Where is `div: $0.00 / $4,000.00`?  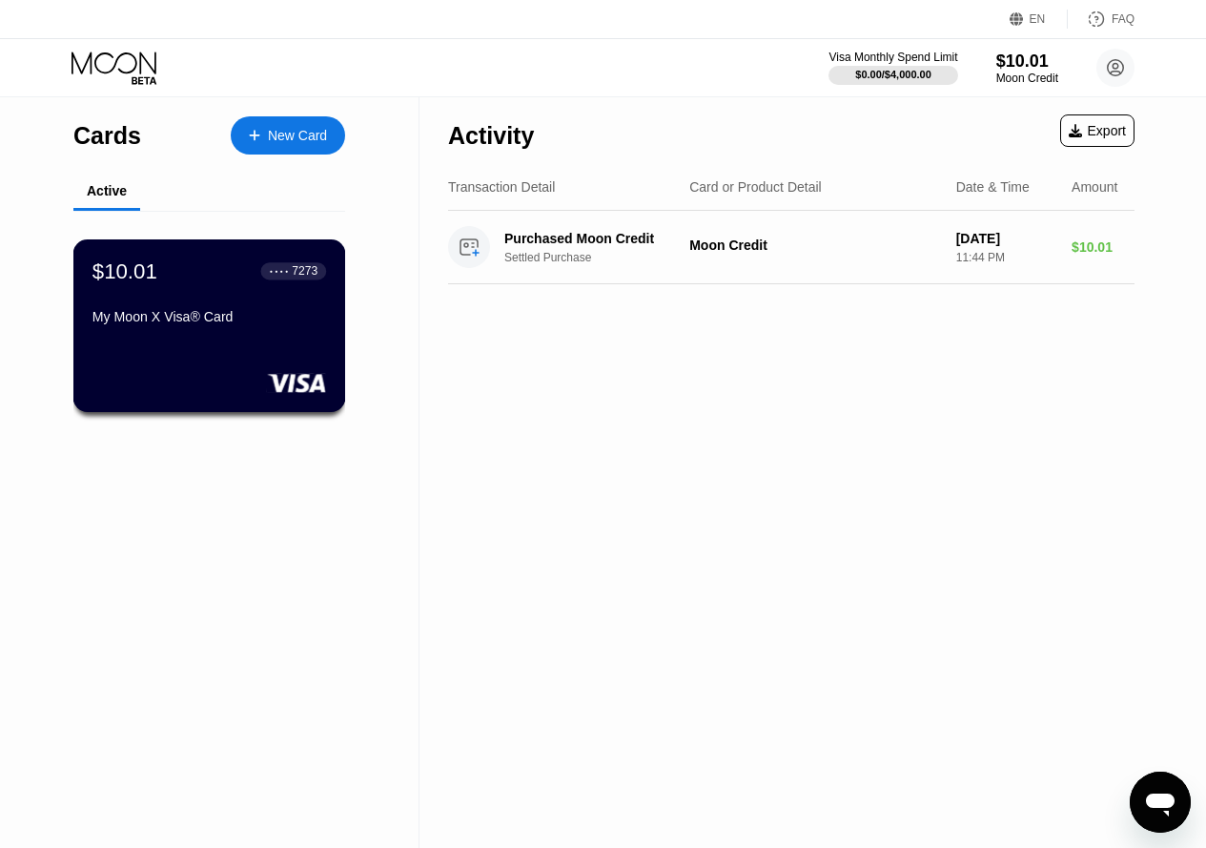
div: $0.00 / $4,000.00 is located at coordinates (894, 74).